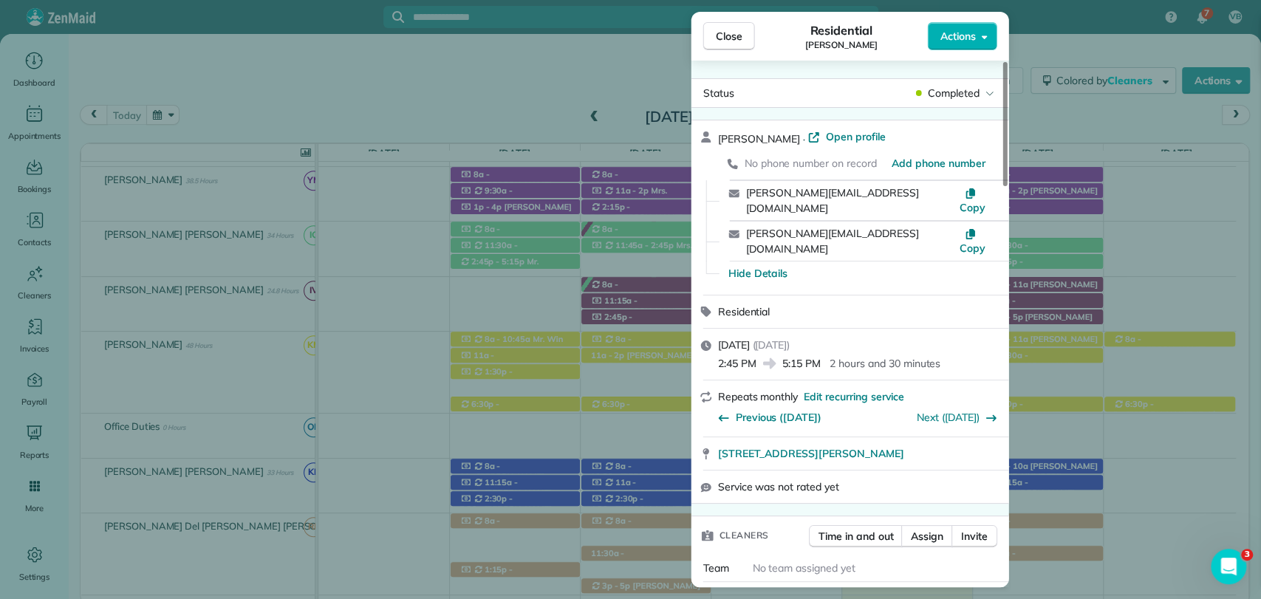 The height and width of the screenshot is (599, 1261). I want to click on span: 3, so click(1247, 555).